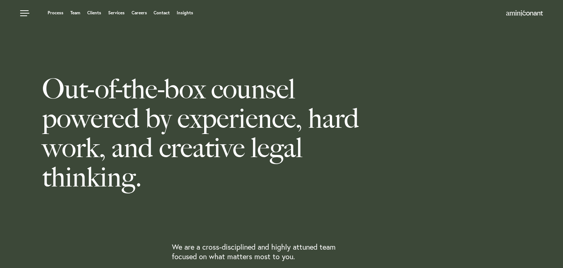  Describe the element at coordinates (525, 14) in the screenshot. I see `a: Home` at that location.